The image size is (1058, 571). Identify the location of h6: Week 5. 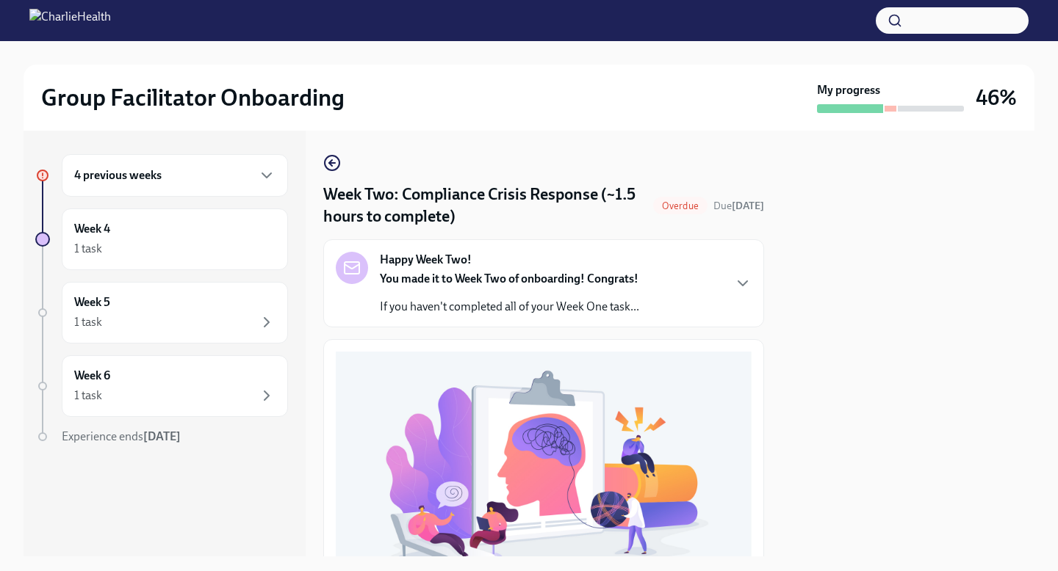
(92, 303).